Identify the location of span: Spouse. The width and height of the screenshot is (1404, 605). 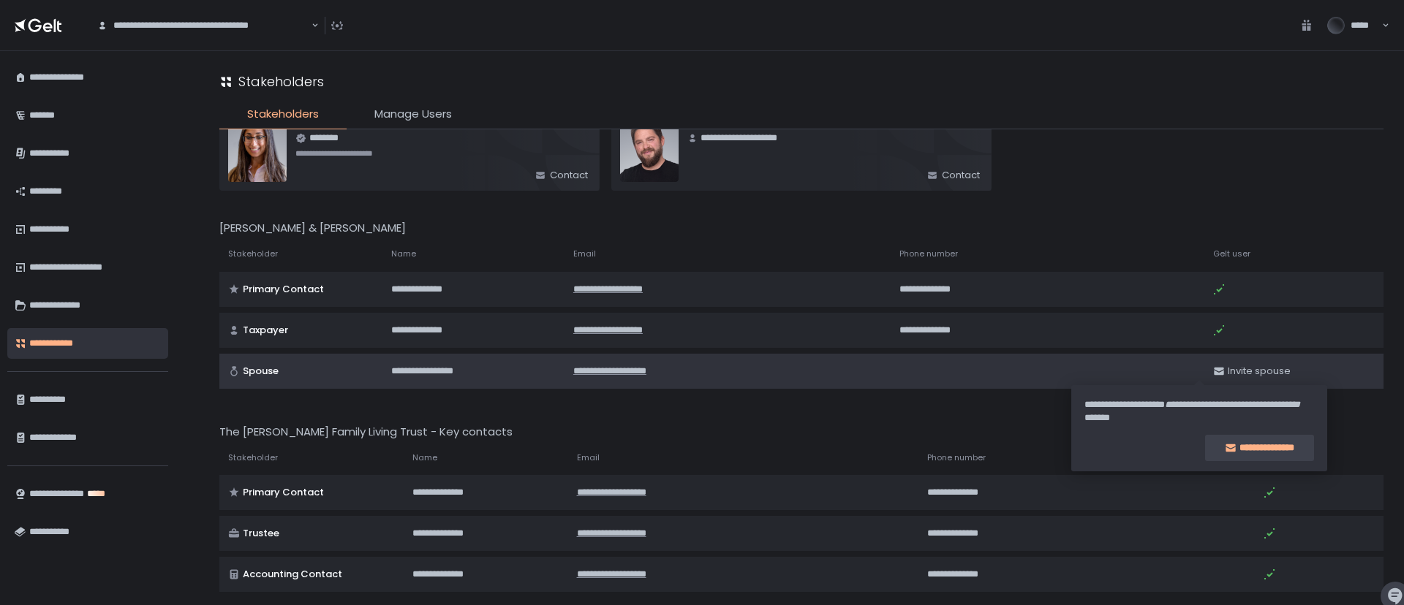
(260, 371).